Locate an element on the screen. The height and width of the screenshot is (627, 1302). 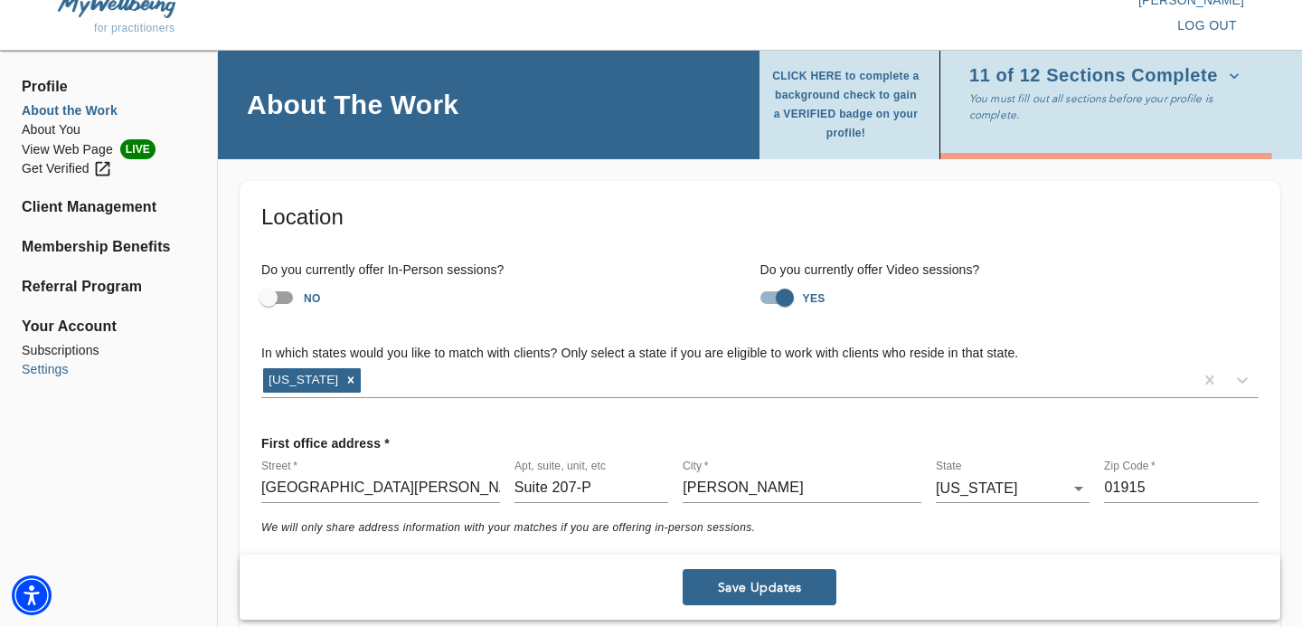
button: Save Updates is located at coordinates (760, 587).